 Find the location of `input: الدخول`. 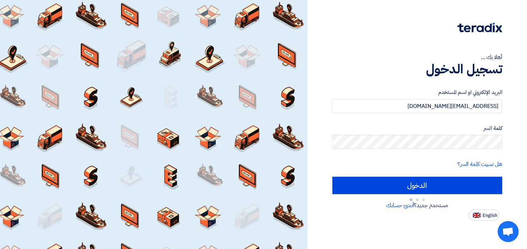

input: الدخول is located at coordinates (418, 186).